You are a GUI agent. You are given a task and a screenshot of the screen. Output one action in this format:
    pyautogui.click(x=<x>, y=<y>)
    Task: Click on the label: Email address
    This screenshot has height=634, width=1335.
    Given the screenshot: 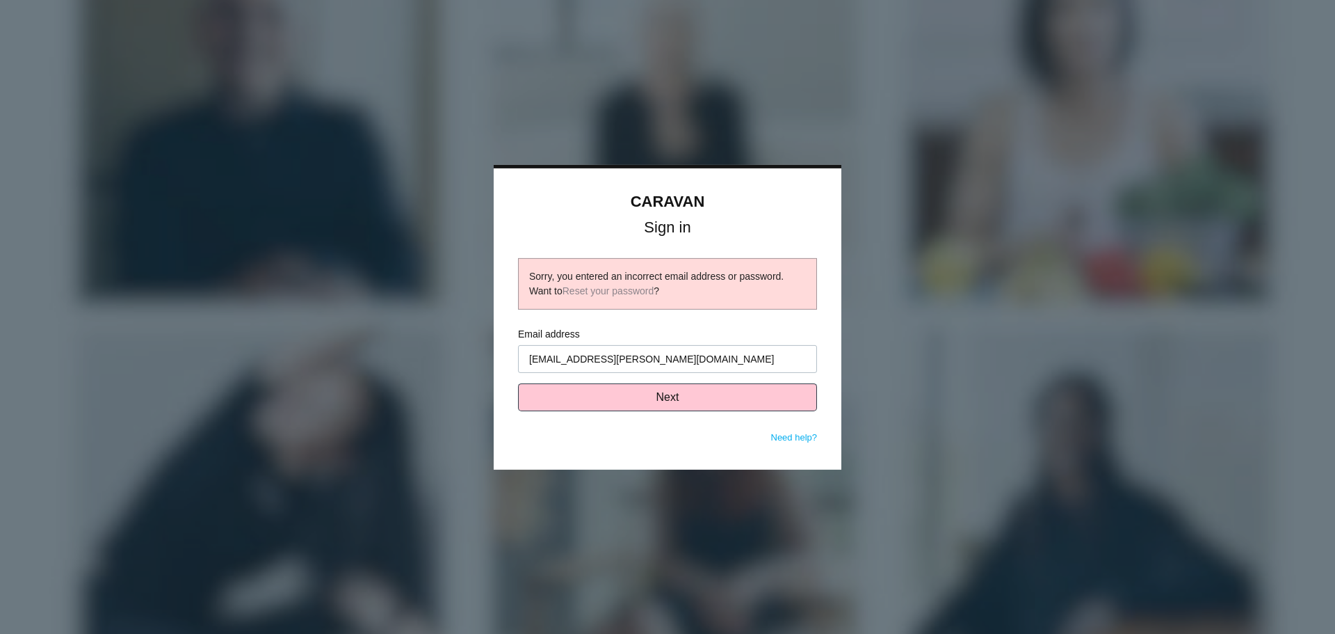 What is the action you would take?
    pyautogui.click(x=668, y=334)
    